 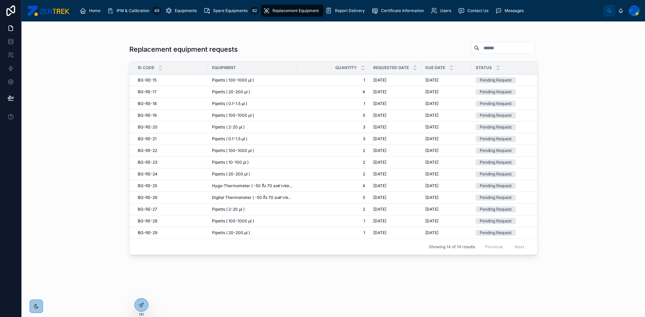 I want to click on a: Hygo-Thermometer ( -50 ถึง 70 องศาเซลเซียส ), so click(x=252, y=186).